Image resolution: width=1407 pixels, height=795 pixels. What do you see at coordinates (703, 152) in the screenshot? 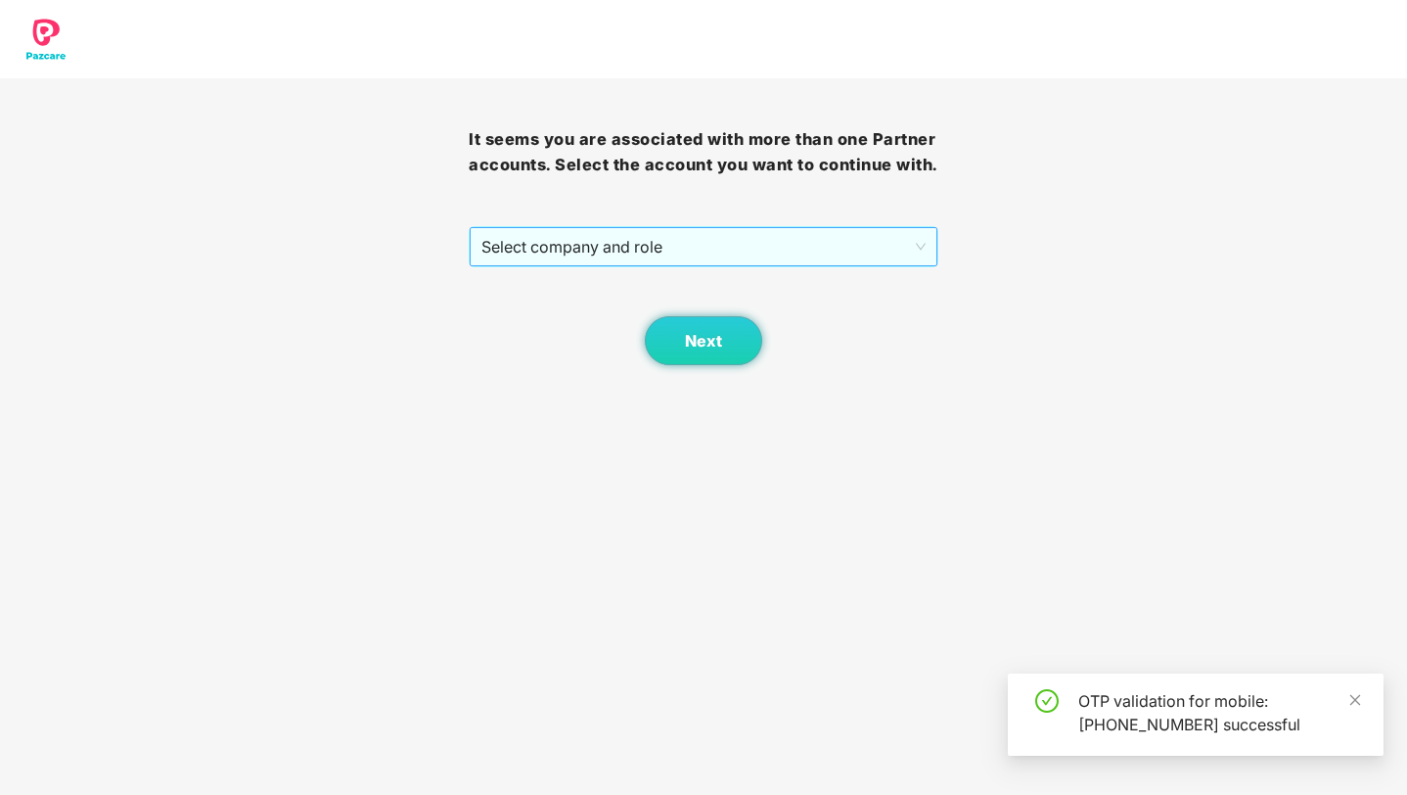
I see `h3: It seems you are associated with more than one Partner accounts. Select the account you want to c...` at bounding box center [703, 152].